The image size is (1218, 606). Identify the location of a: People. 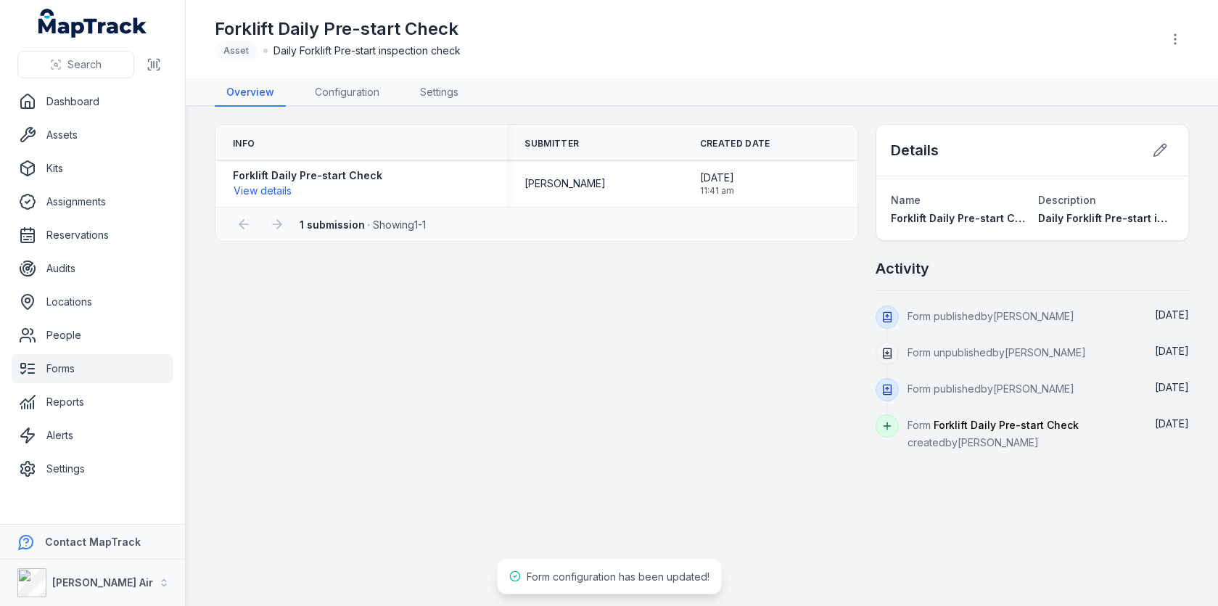
(92, 335).